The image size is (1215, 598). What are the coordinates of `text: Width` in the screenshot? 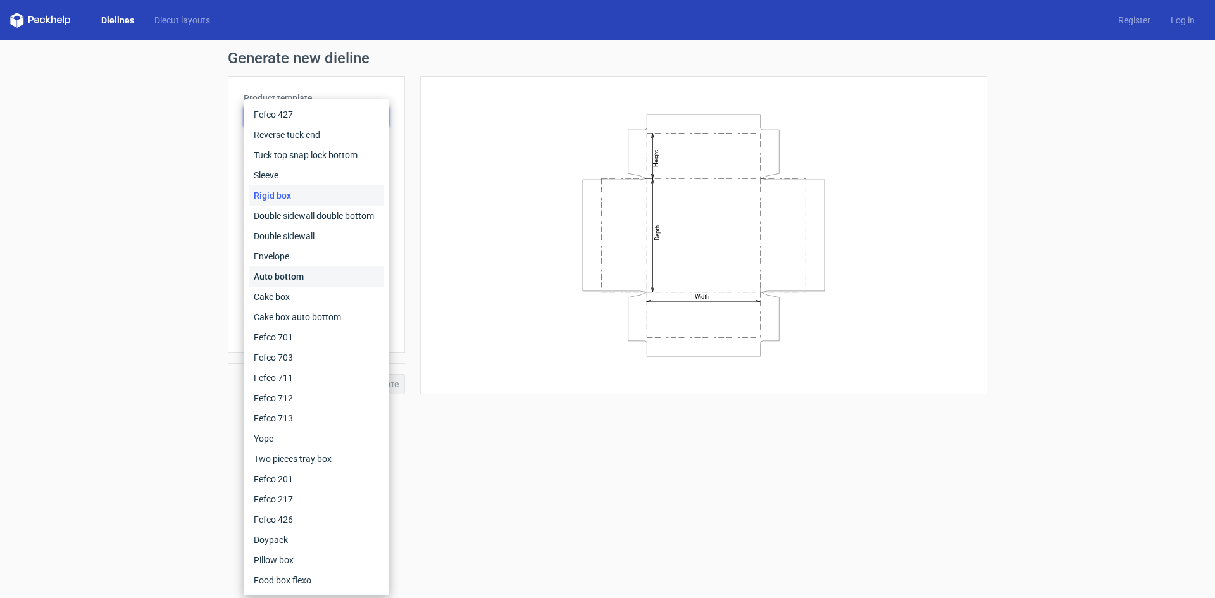 It's located at (702, 296).